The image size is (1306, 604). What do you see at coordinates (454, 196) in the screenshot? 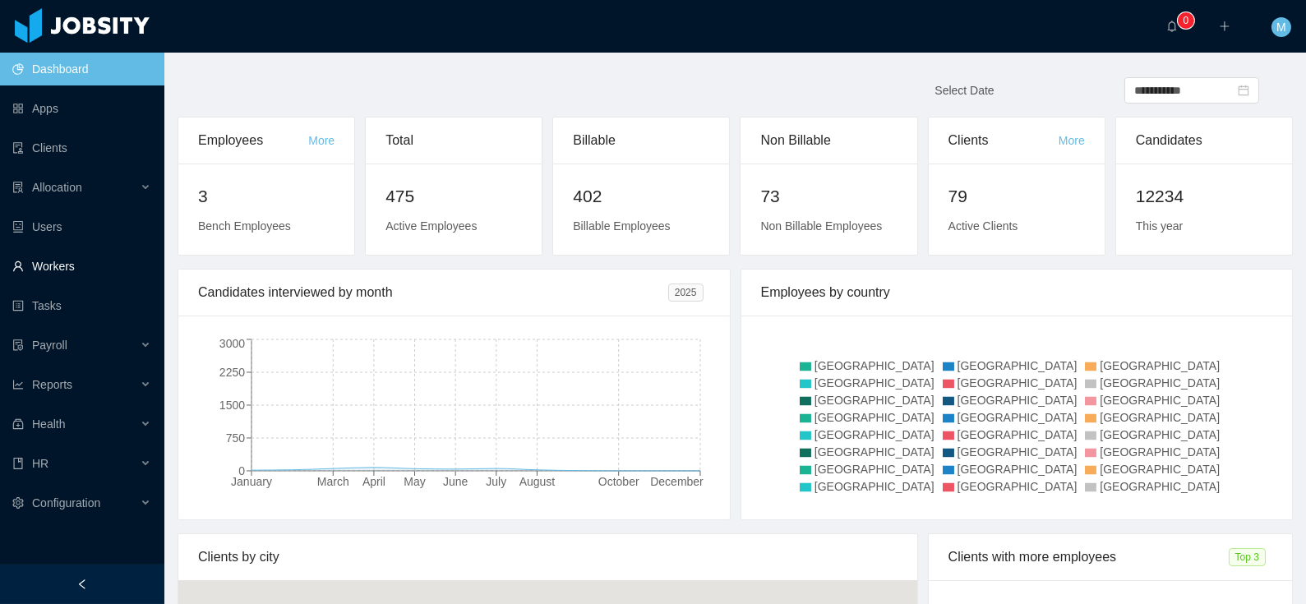
I see `h2: 475` at bounding box center [454, 196].